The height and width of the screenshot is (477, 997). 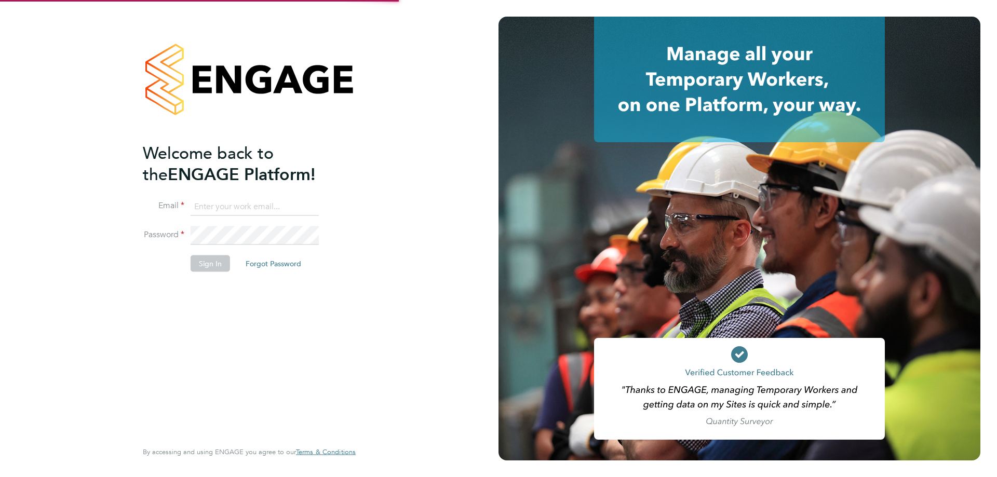 I want to click on h2: ENGAGE Platform!, so click(x=244, y=164).